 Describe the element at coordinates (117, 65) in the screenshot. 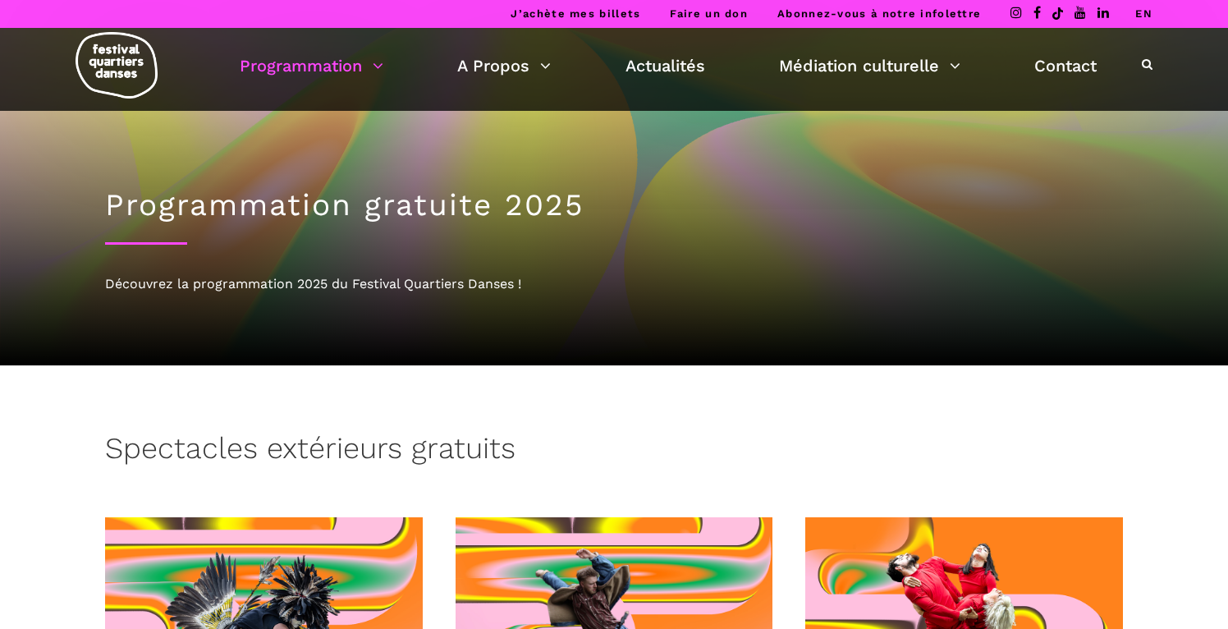

I see `img: logo-fqd-med` at that location.